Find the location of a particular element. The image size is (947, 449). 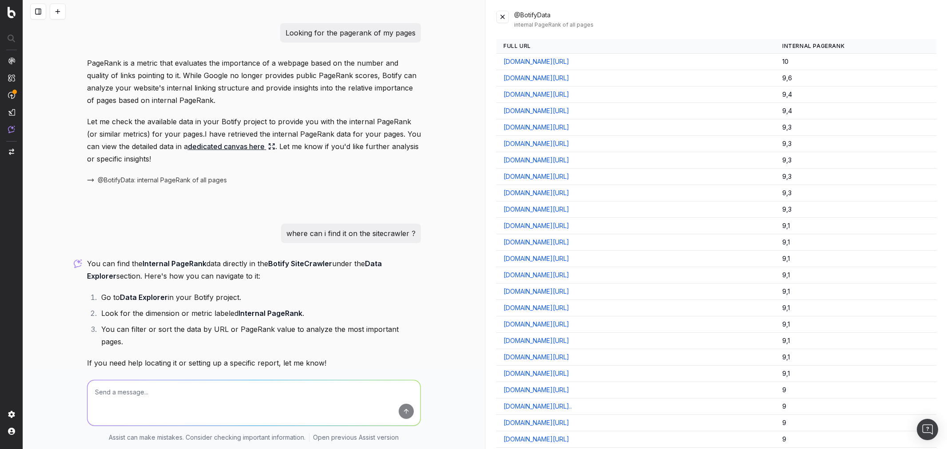

strong: Data Explorer is located at coordinates (144, 298).